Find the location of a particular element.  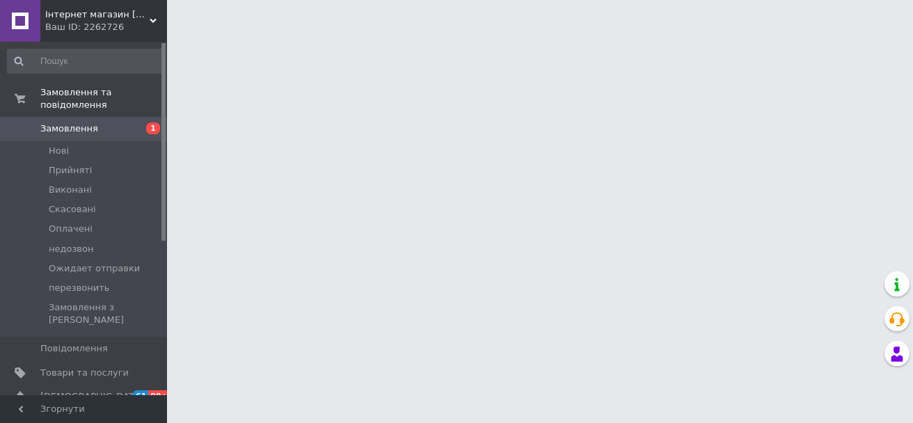

span: 1 is located at coordinates (153, 128).